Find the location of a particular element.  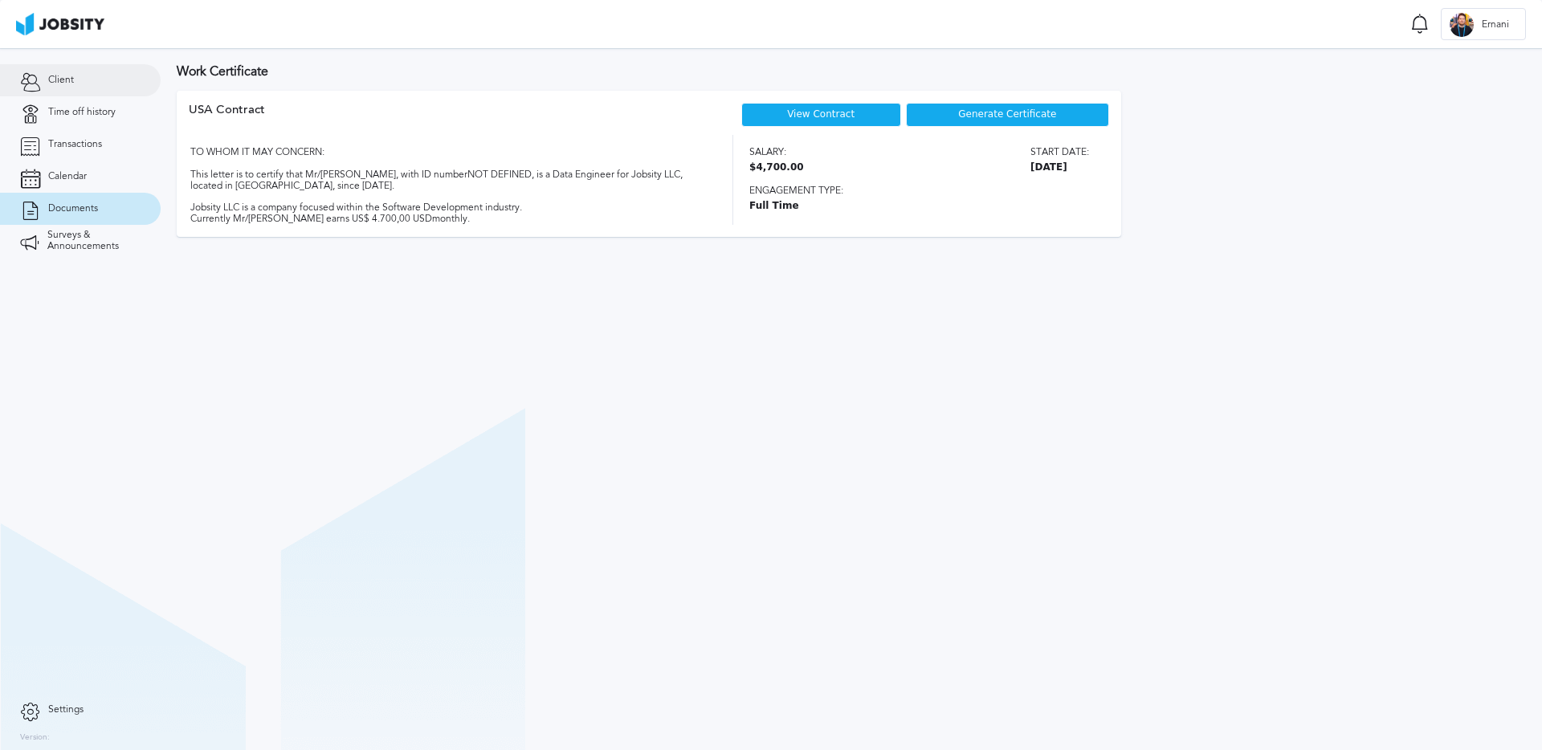

span: Salary: is located at coordinates (777, 153).